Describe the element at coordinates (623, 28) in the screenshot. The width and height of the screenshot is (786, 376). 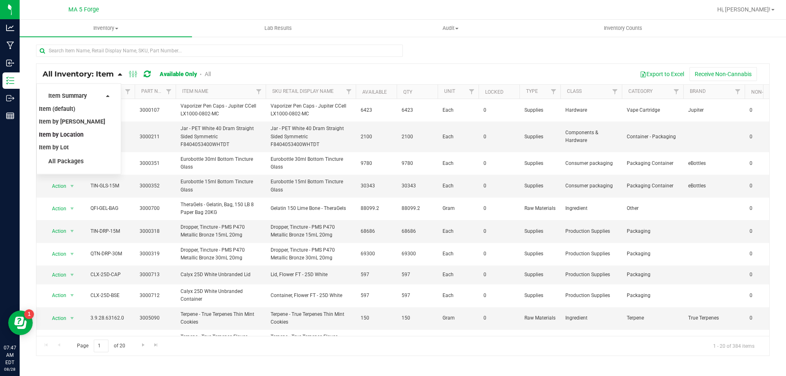
I see `a: Inventory Counts` at that location.